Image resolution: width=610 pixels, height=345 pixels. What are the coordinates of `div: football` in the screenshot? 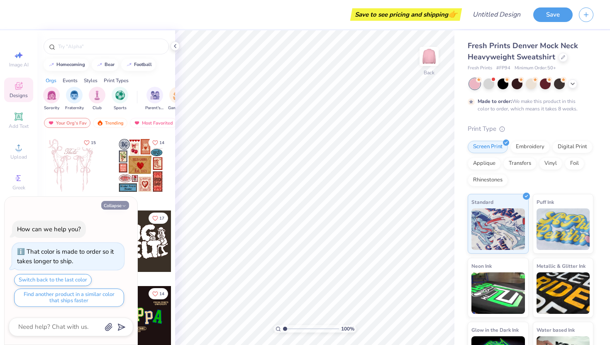 It's located at (143, 64).